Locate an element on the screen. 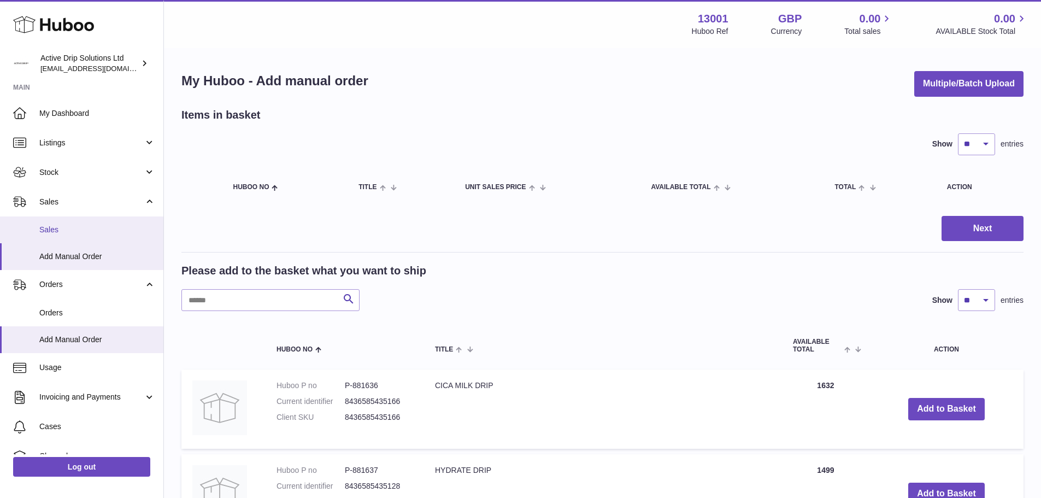 The width and height of the screenshot is (1041, 498). td: CICA MILK DRIP is located at coordinates (603, 409).